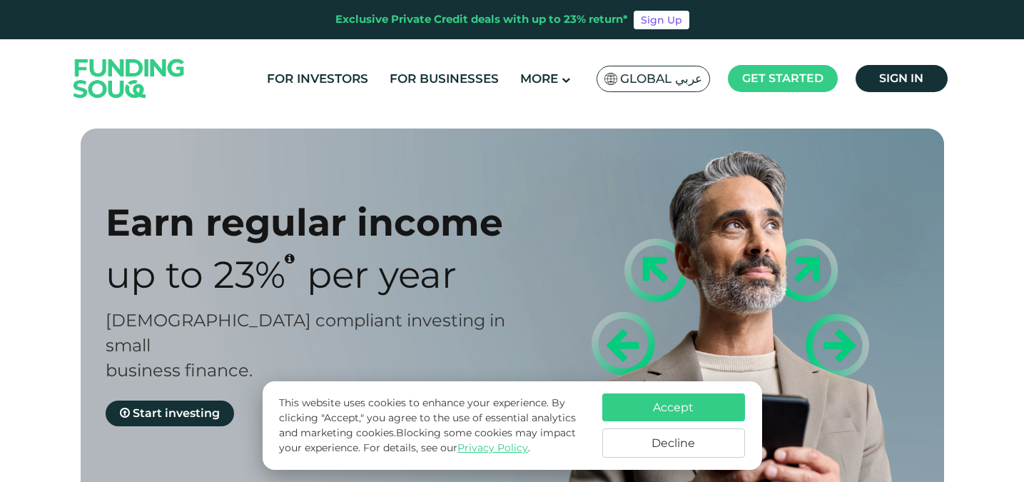  What do you see at coordinates (482, 19) in the screenshot?
I see `div: Exclusive Private Credit deals with up to 23% return*` at bounding box center [482, 19].